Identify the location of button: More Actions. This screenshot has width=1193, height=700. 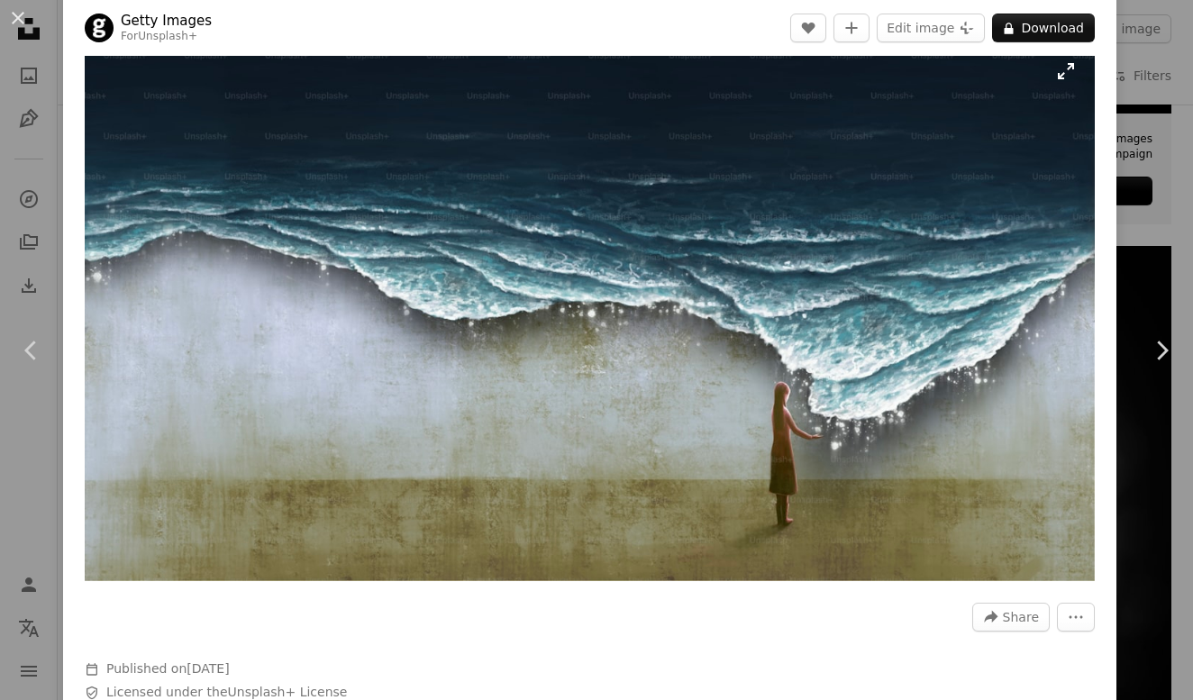
(1076, 617).